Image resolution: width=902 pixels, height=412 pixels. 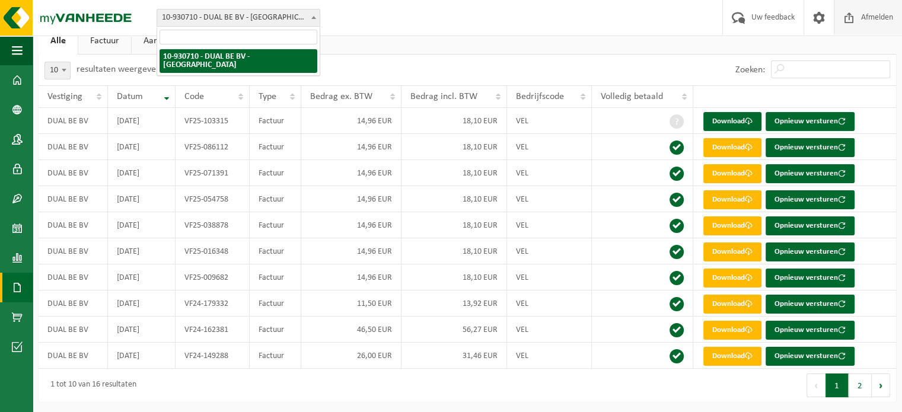 I want to click on button: 2, so click(x=860, y=386).